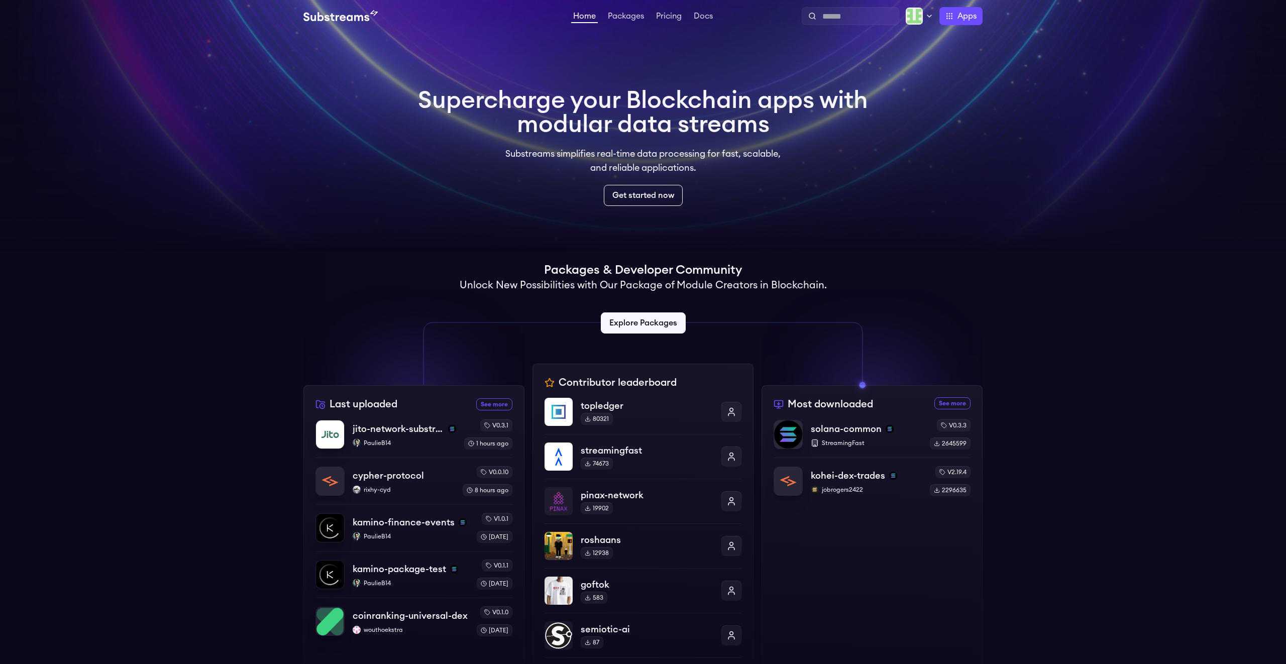  I want to click on img: semiotic-ai, so click(559, 635).